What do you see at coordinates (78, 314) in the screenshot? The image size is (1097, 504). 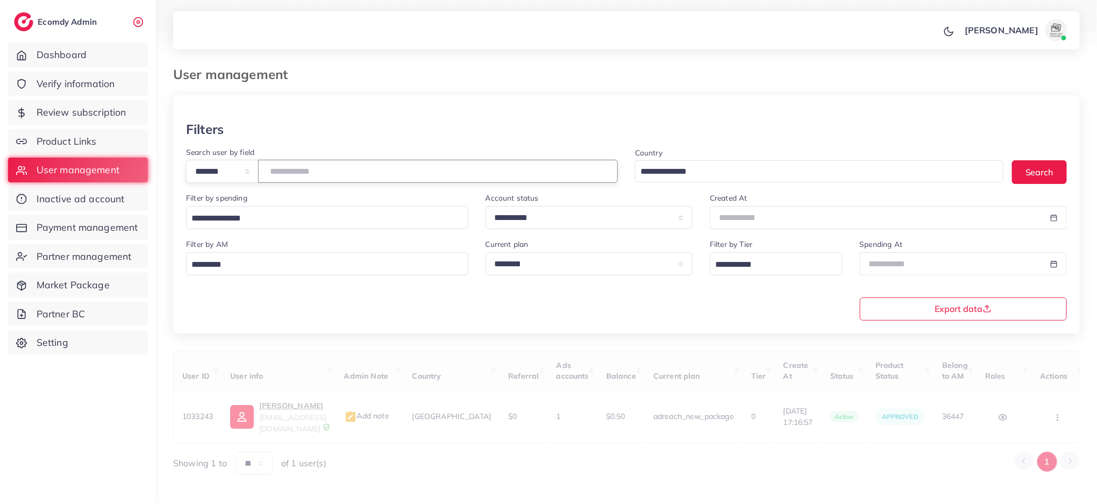 I see `a: Partner BC` at bounding box center [78, 314].